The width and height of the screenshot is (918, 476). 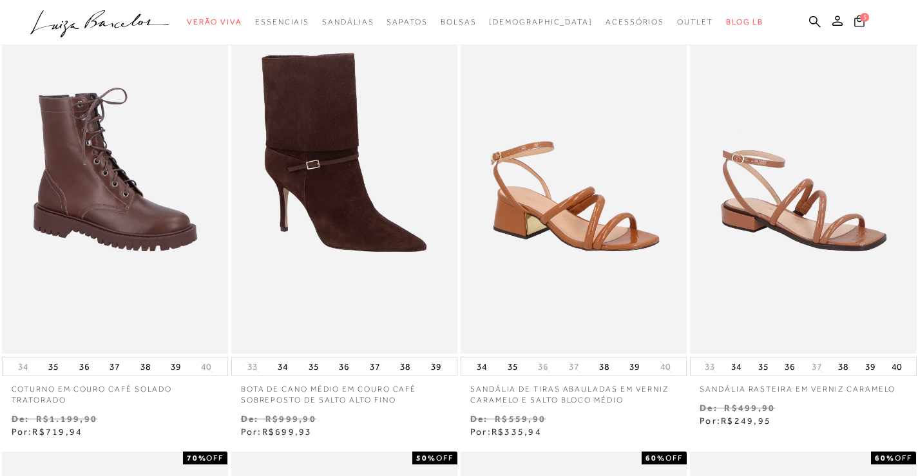 What do you see at coordinates (344, 184) in the screenshot?
I see `img: BOTA DE CANO MÉDIO EM COURO CAFÉ SOBREPOSTO DE SALTO ALTO FINO` at bounding box center [344, 184].